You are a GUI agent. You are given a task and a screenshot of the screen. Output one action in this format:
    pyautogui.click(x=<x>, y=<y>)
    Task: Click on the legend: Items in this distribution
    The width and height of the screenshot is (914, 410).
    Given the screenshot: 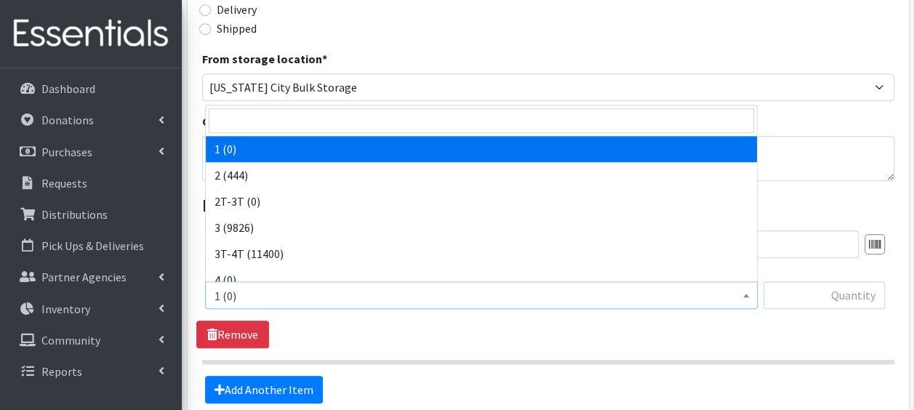 What is the action you would take?
    pyautogui.click(x=548, y=206)
    